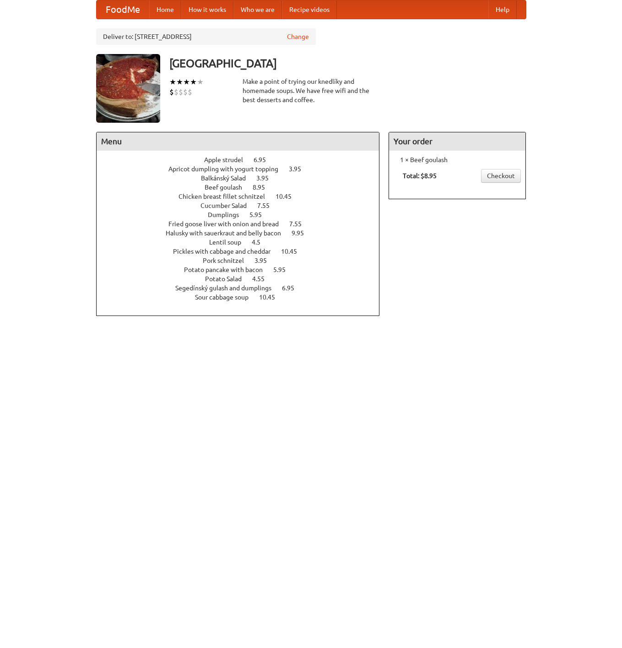 This screenshot has width=622, height=648. I want to click on a: Segedínský gulash and dumplings 6.95, so click(243, 288).